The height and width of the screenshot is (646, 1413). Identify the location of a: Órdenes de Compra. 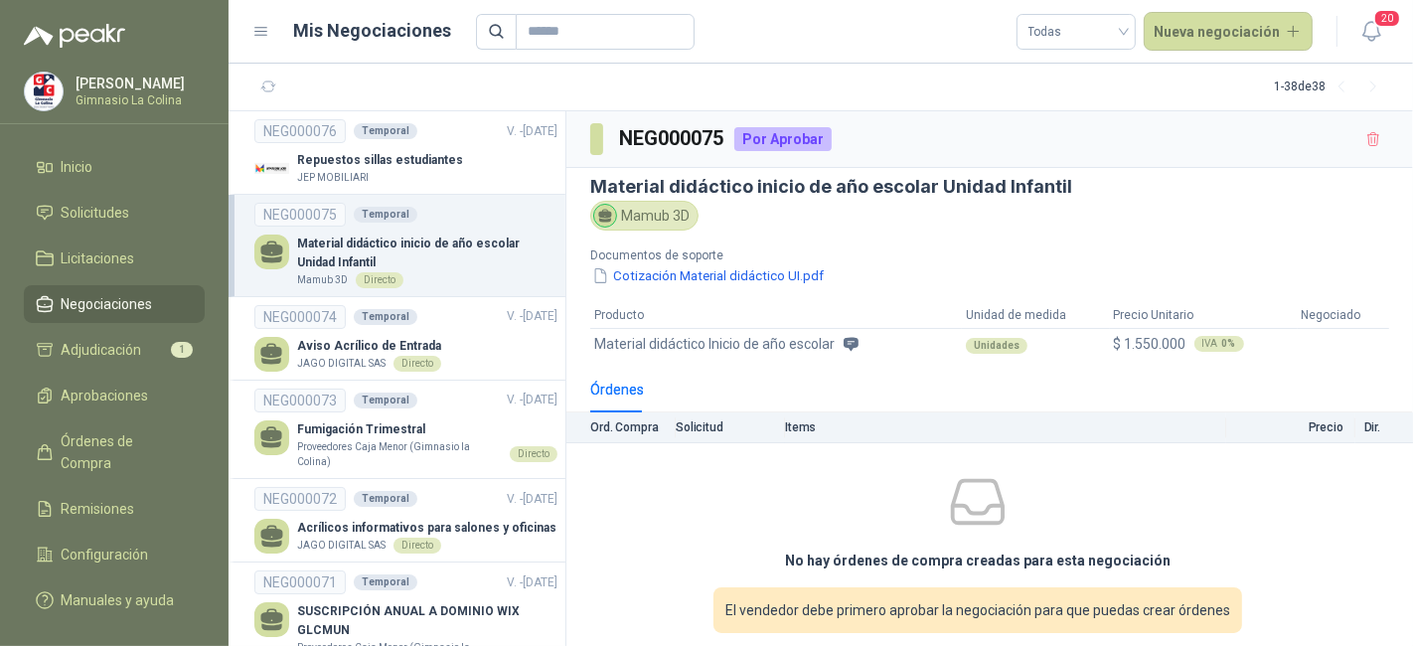
(114, 452).